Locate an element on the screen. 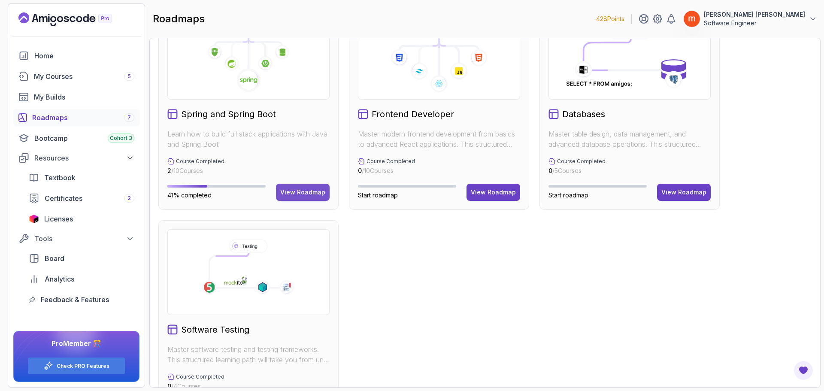 The image size is (824, 391). button: Check PRO Features is located at coordinates (76, 366).